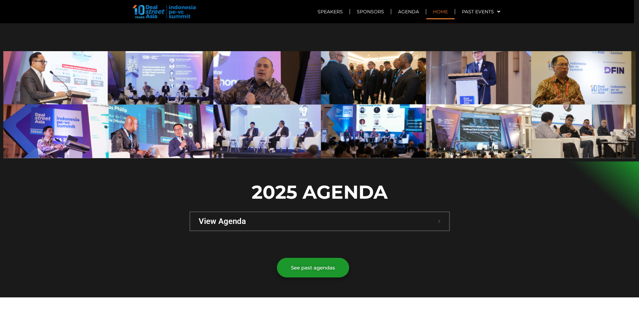 The height and width of the screenshot is (314, 639). Describe the element at coordinates (408, 12) in the screenshot. I see `a: Agenda` at that location.